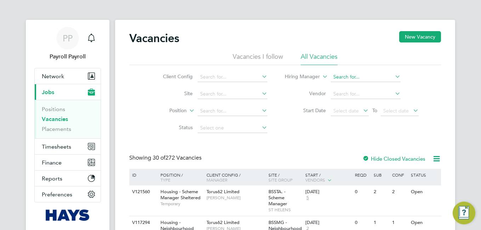 This screenshot has width=481, height=230. I want to click on h2: Vacancies, so click(154, 38).